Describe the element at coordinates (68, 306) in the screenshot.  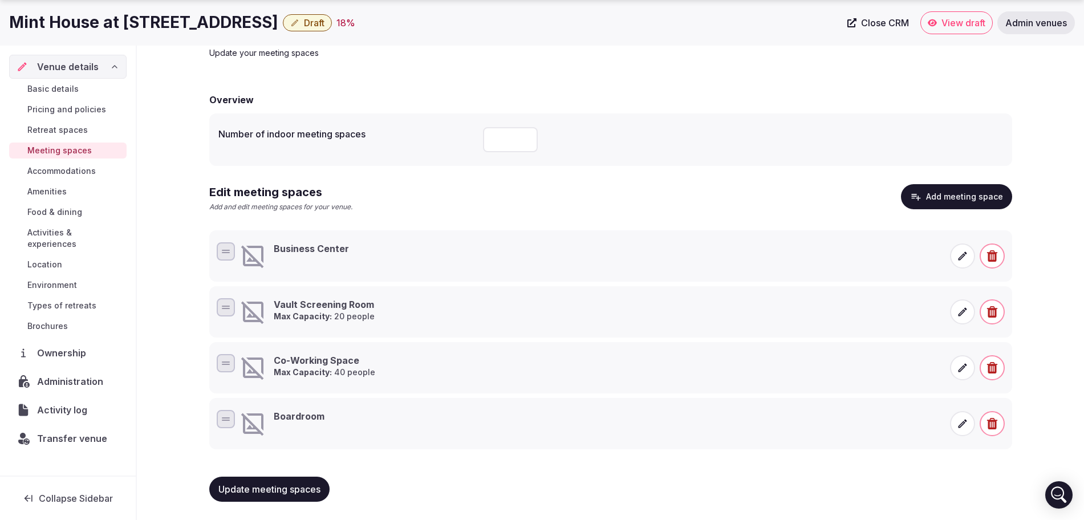
I see `a: Types of retreats` at that location.